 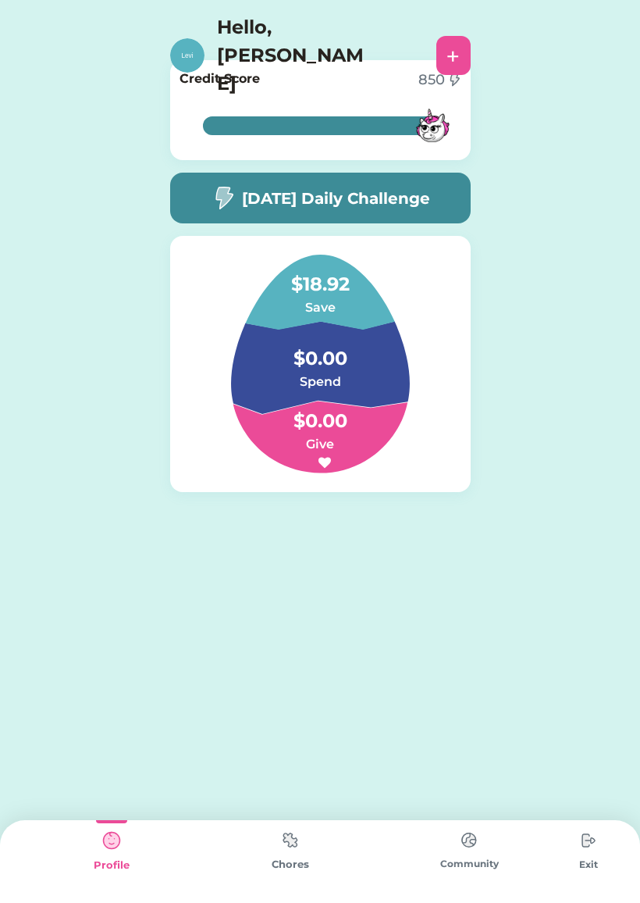 I want to click on div: Community, so click(x=469, y=864).